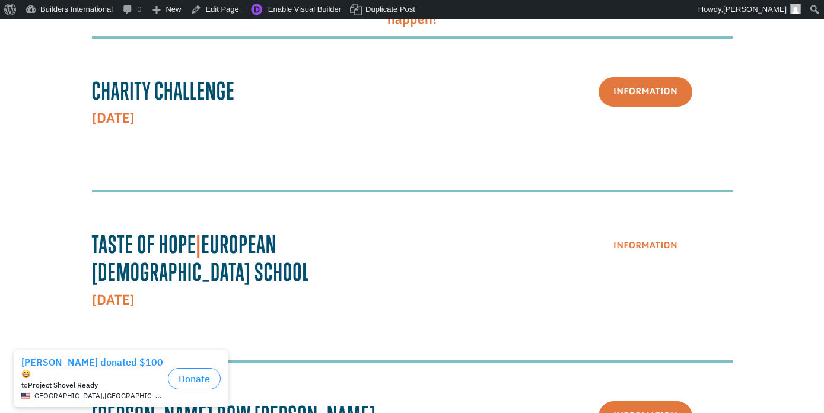 Image resolution: width=824 pixels, height=413 pixels. What do you see at coordinates (63, 40) in the screenshot?
I see `strong: Project Shovel Ready` at bounding box center [63, 40].